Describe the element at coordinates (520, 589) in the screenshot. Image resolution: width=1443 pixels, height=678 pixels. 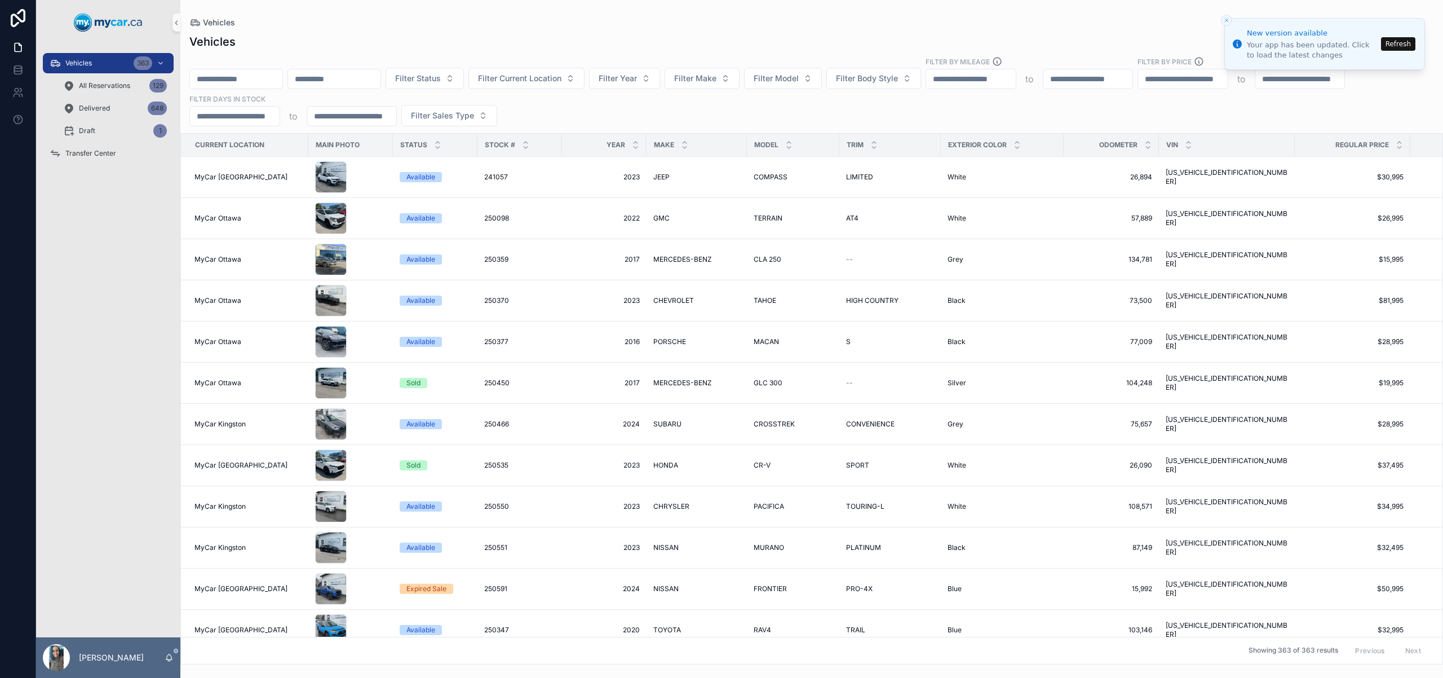
I see `a: 250591` at that location.